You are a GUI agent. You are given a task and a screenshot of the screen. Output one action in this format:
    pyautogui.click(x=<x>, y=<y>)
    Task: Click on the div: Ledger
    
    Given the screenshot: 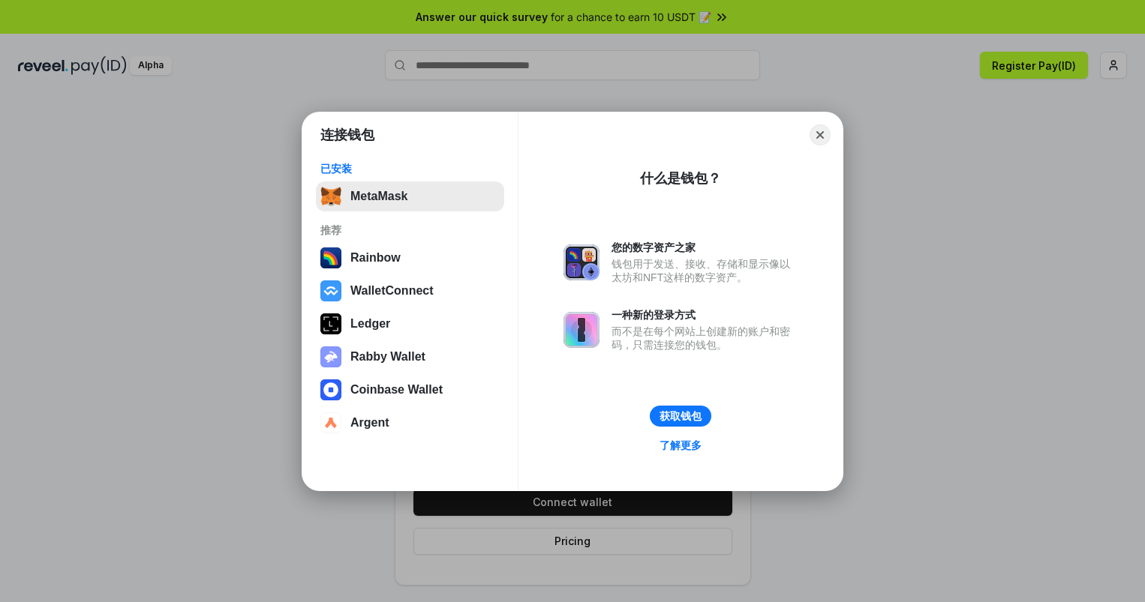 What is the action you would take?
    pyautogui.click(x=370, y=324)
    